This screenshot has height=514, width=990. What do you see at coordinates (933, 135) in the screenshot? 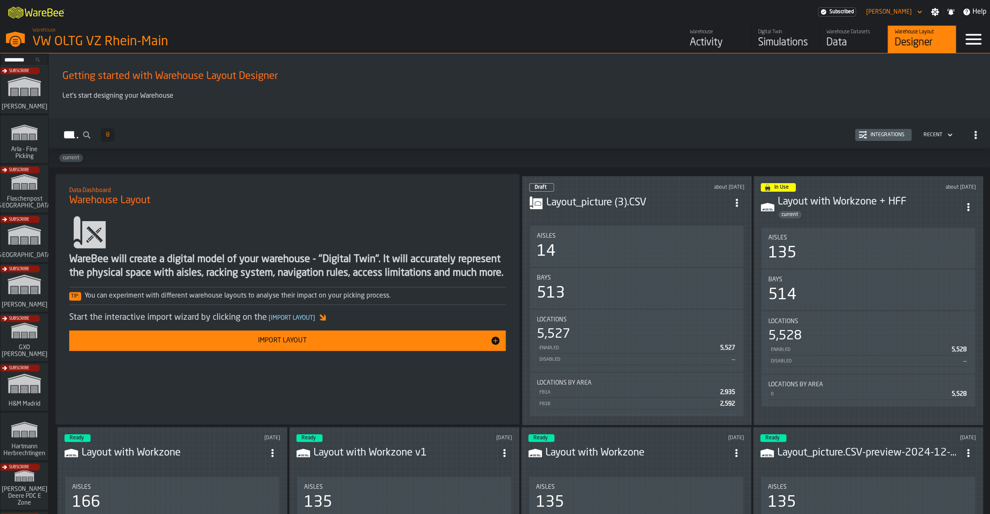
I see `div: DropdownMenuValue-4` at bounding box center [933, 135].